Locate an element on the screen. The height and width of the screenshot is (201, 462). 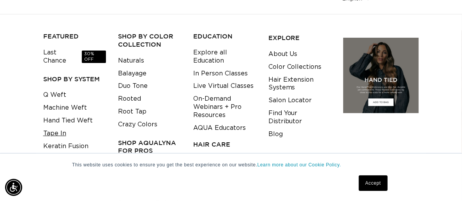
a: Keratin Fusion is located at coordinates (66, 147).